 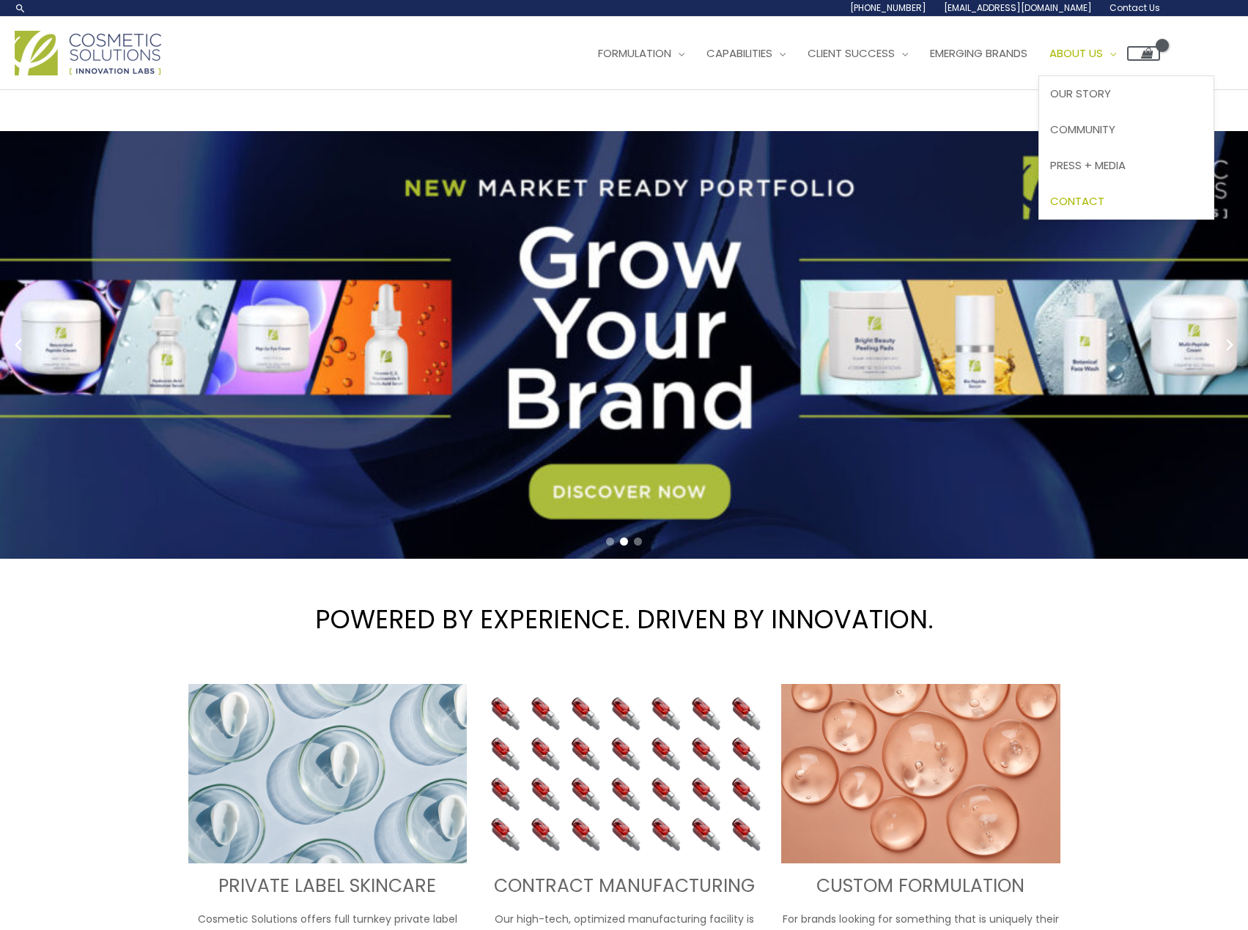 I want to click on button: Next slide, so click(x=1229, y=345).